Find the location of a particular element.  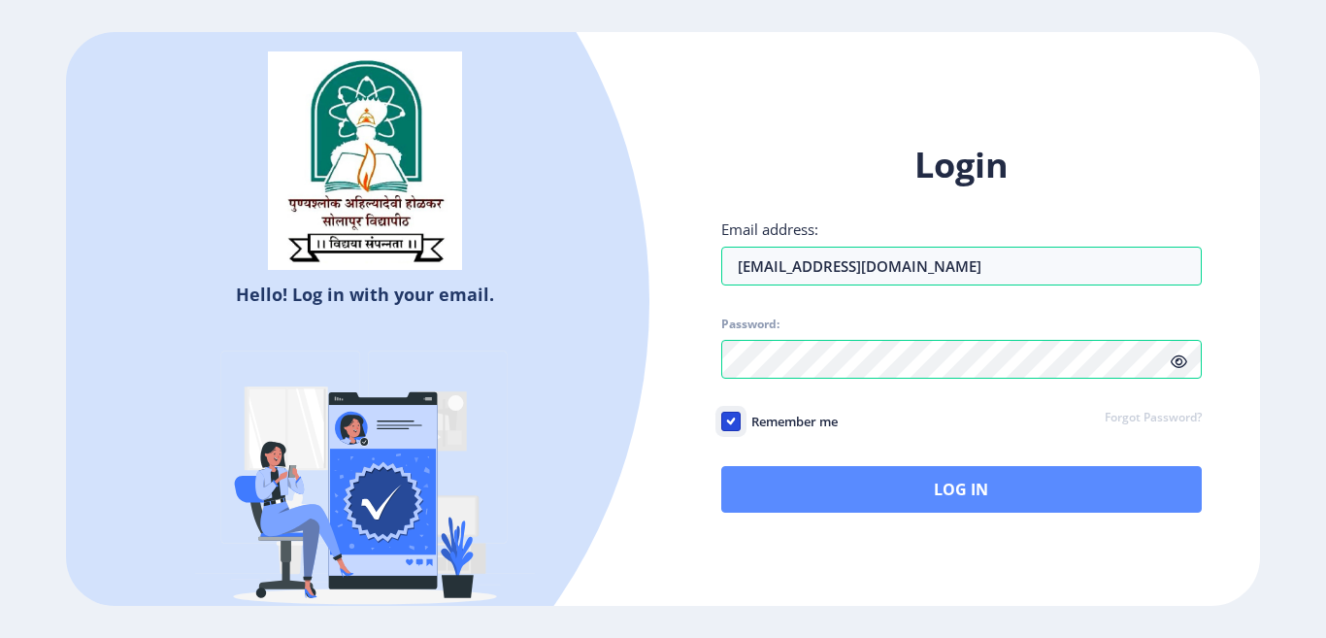

label: Email address: is located at coordinates (770, 229).